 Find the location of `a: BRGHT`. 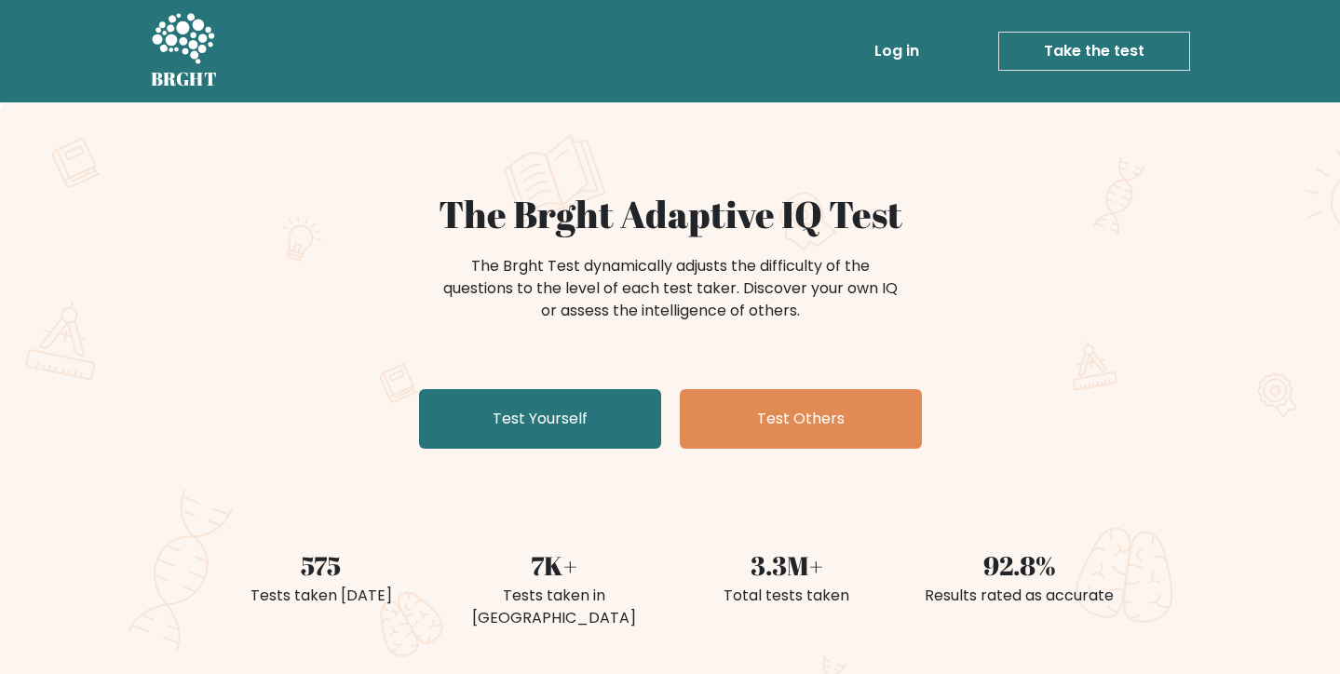

a: BRGHT is located at coordinates (184, 51).